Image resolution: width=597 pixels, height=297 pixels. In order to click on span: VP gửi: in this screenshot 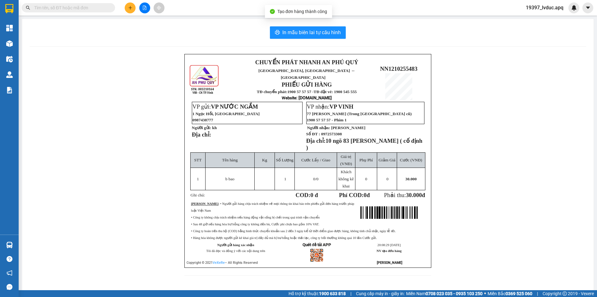, I will do `click(225, 107)`.